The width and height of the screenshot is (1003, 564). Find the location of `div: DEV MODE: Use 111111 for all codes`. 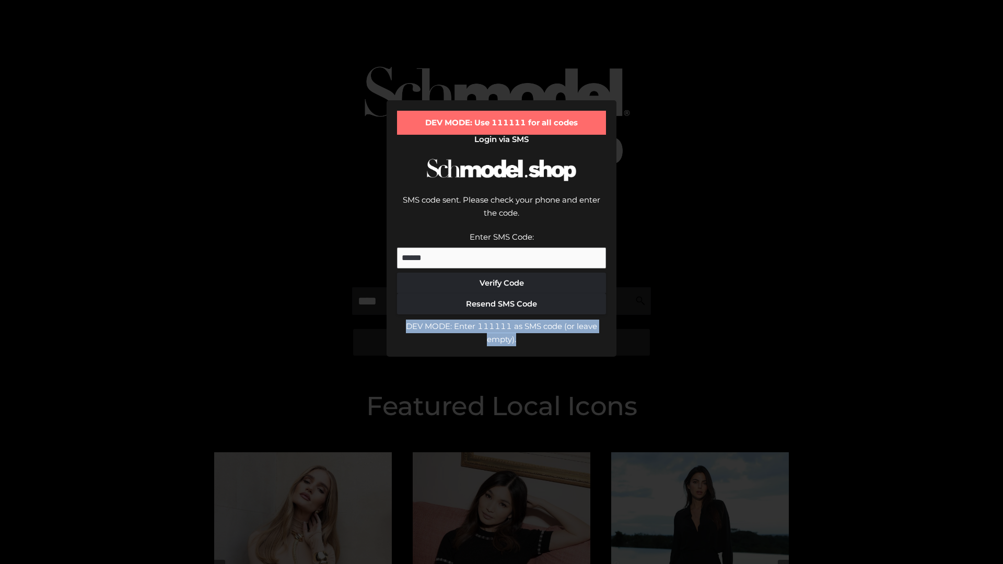

div: DEV MODE: Use 111111 for all codes is located at coordinates (502, 123).